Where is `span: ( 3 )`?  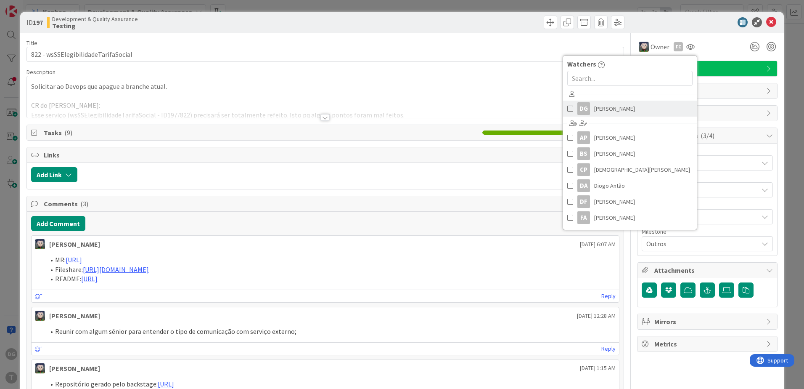 span: ( 3 ) is located at coordinates (84, 204).